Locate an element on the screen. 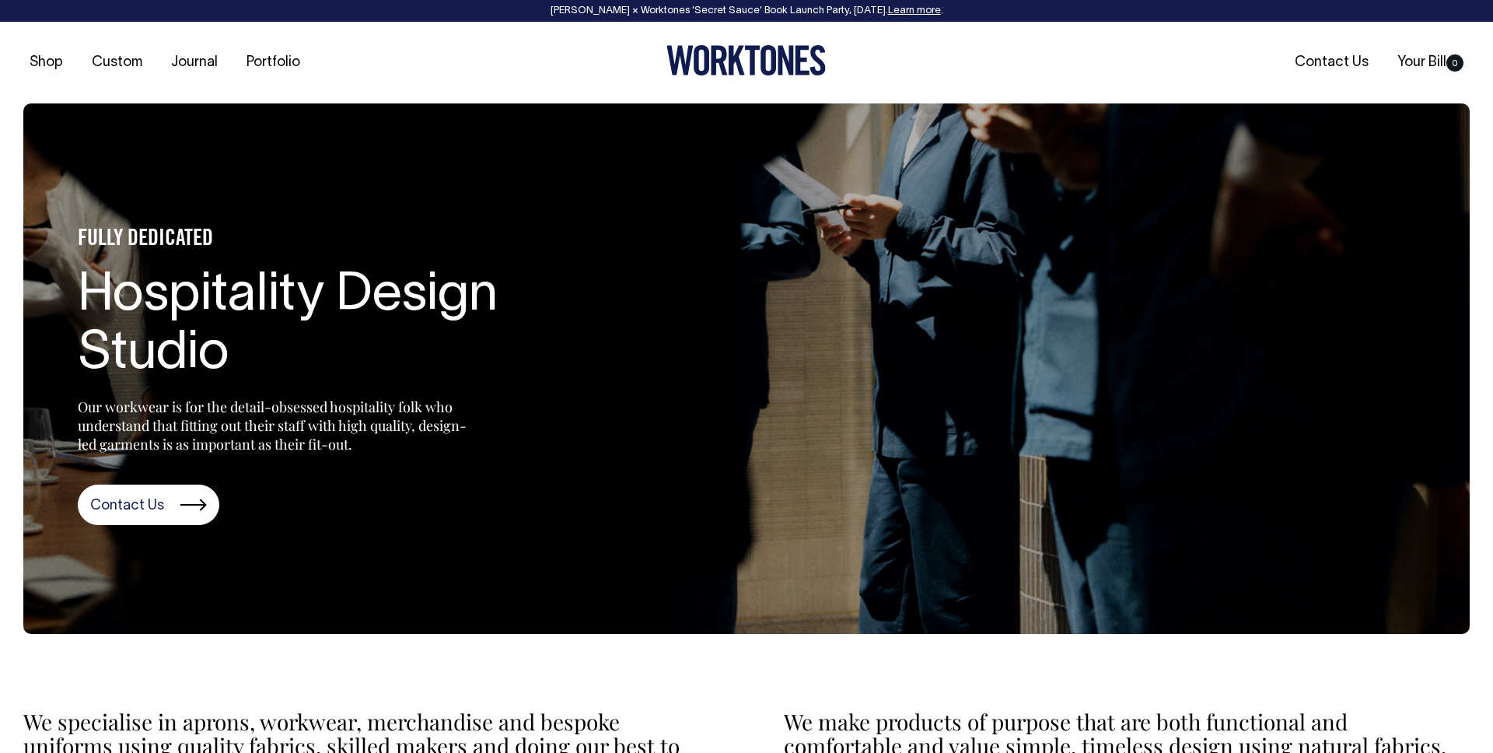 The height and width of the screenshot is (753, 1493). a: Shop is located at coordinates (46, 62).